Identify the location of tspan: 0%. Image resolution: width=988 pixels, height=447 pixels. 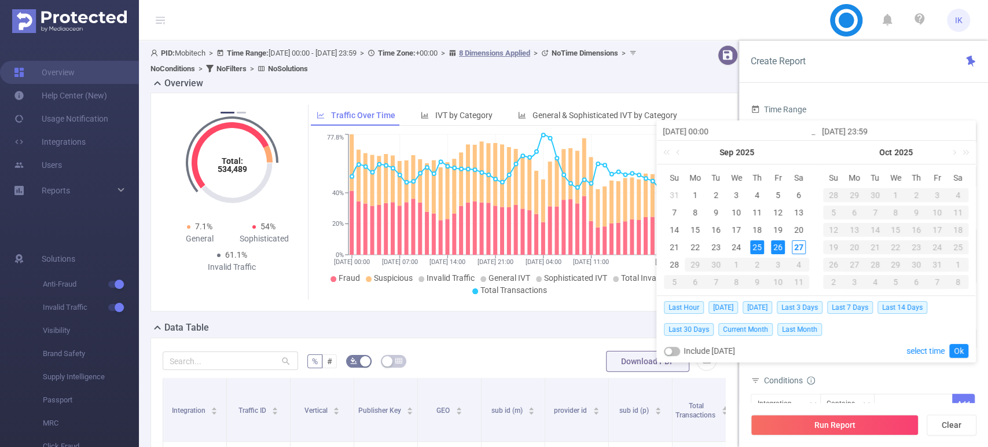
(340, 255).